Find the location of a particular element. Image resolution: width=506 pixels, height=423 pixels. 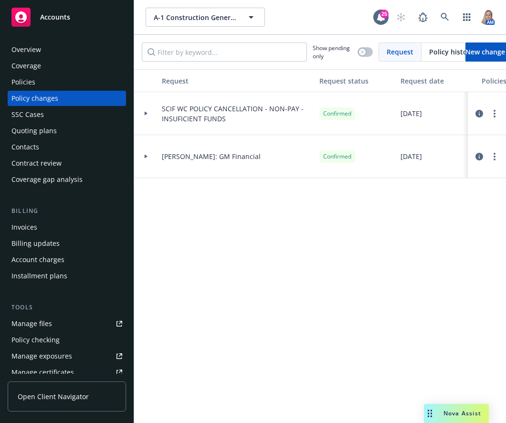

img: photo is located at coordinates (487, 17).